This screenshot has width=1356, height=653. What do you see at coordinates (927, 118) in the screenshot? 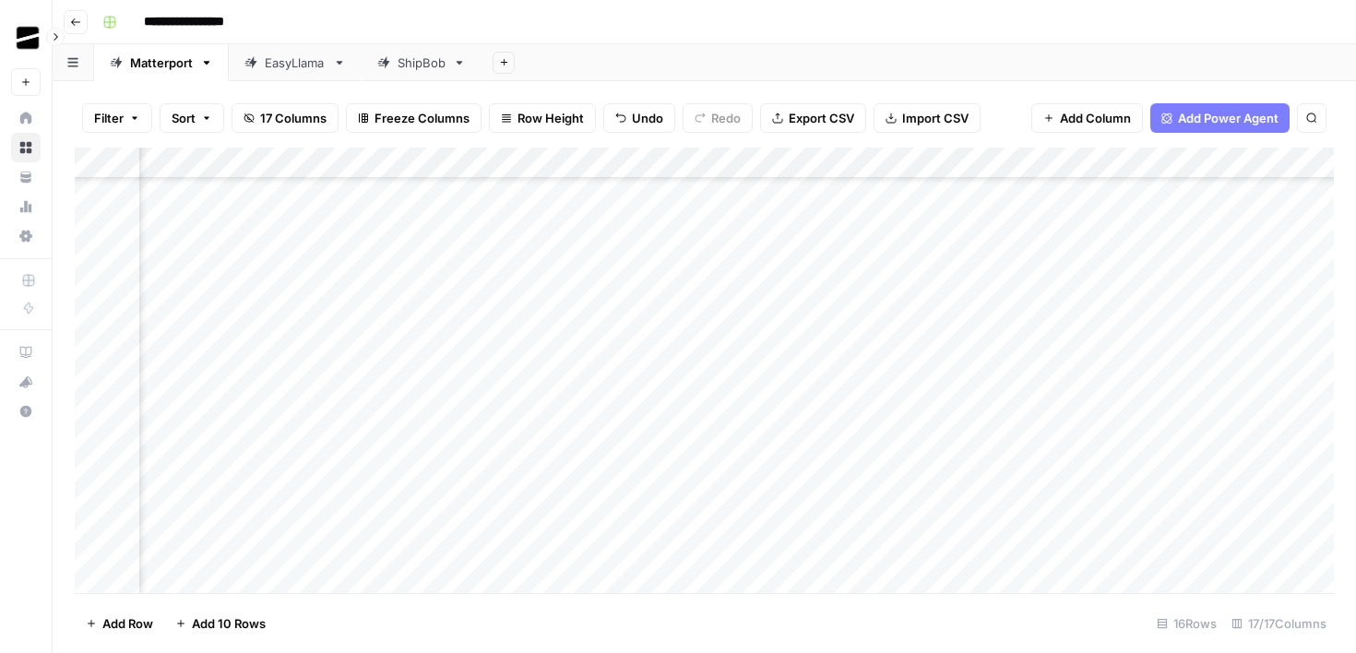
I see `button: Import CSV` at bounding box center [927, 118].